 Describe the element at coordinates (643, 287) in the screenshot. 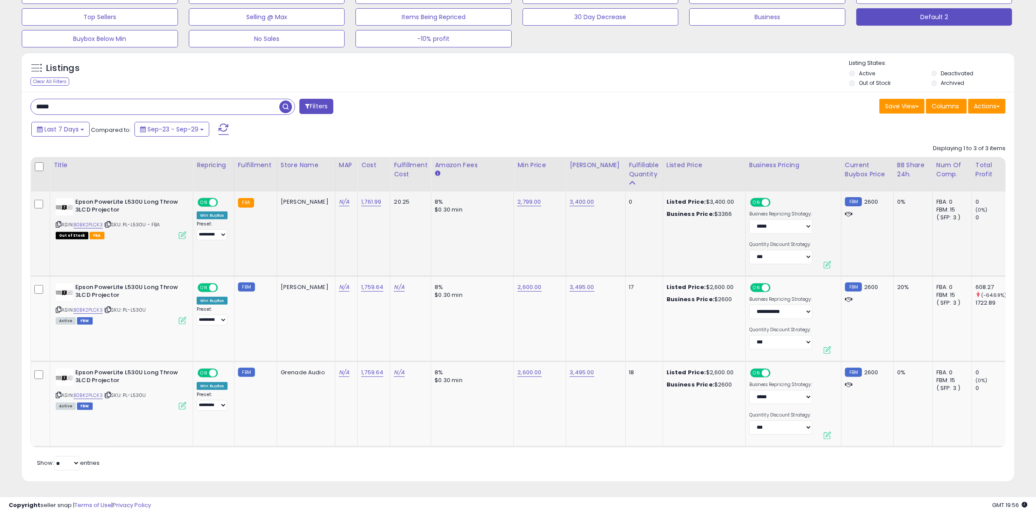

I see `div: 17` at that location.